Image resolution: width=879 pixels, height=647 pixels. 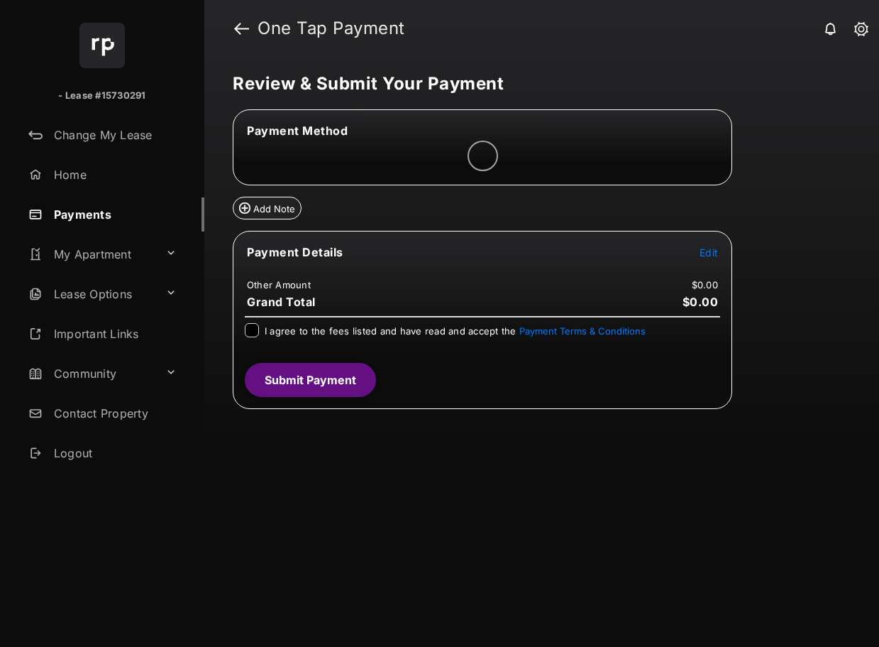 What do you see at coordinates (114, 413) in the screenshot?
I see `a: Contact Property` at bounding box center [114, 413].